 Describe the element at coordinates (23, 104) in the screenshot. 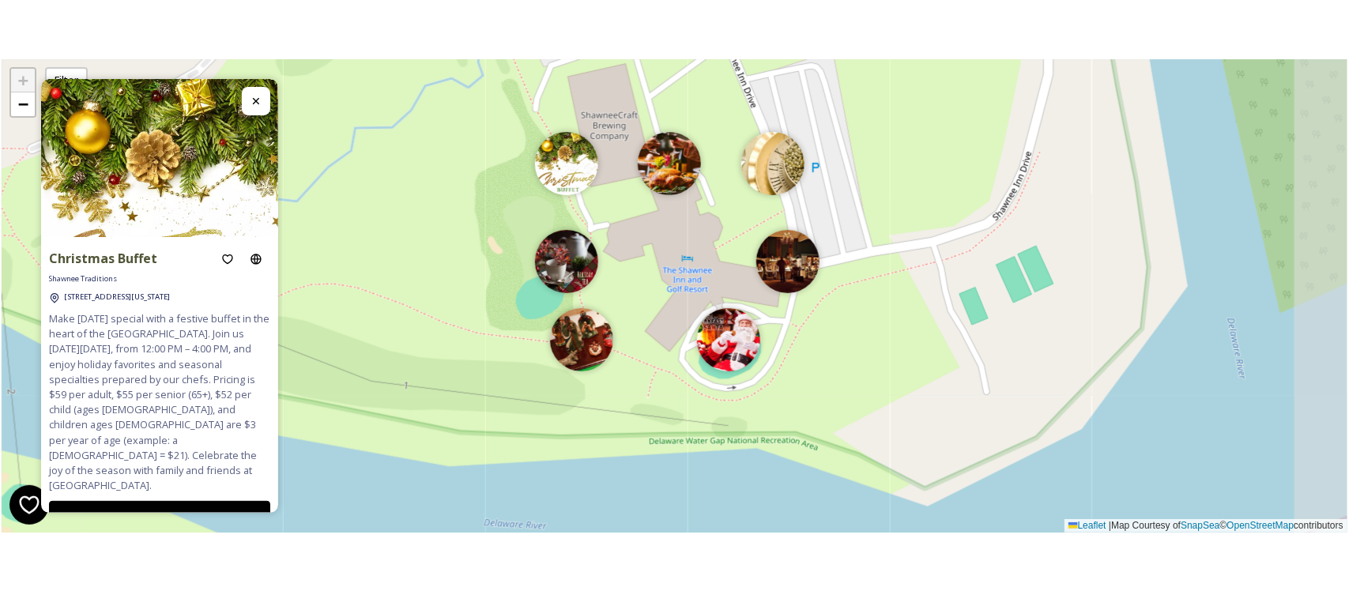

I see `a: Zoom out` at that location.